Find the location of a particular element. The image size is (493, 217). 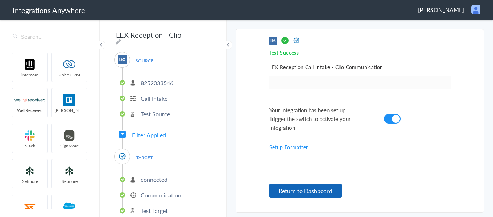

span: Your Integration has been set up. Trigger the switch to activate your Integration is located at coordinates (316, 119).